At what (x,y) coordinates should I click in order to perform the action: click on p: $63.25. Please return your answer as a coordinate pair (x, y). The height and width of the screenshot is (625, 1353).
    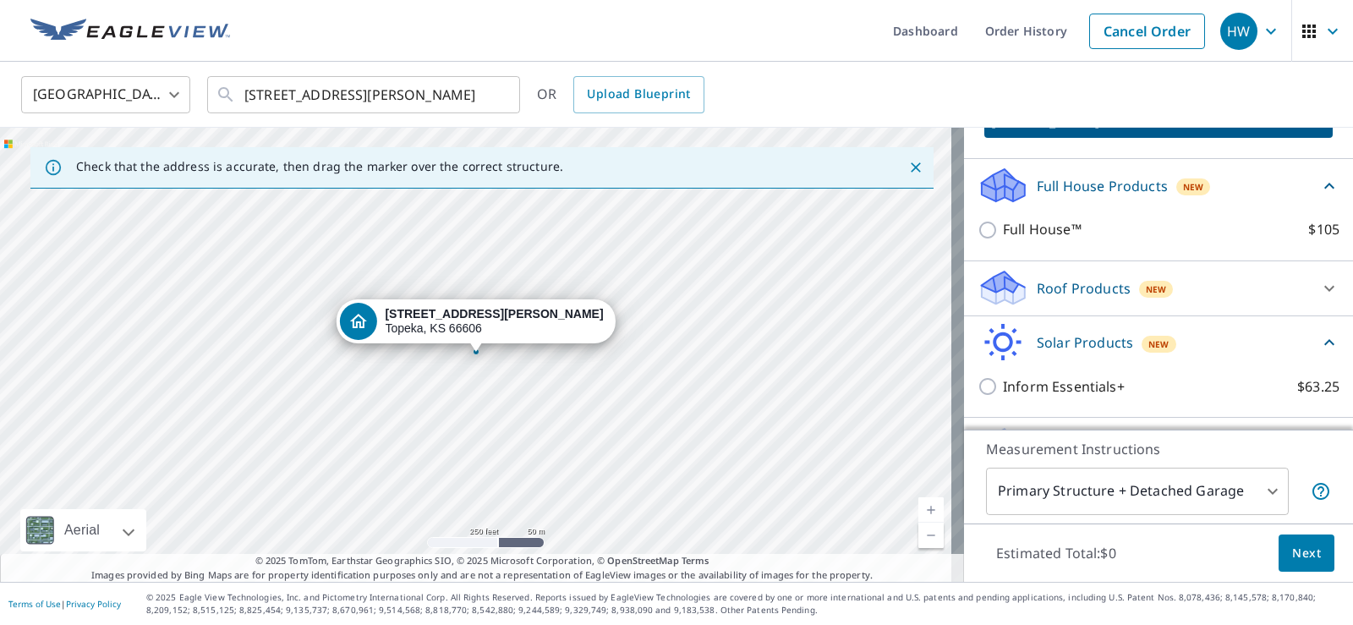
    Looking at the image, I should click on (1318, 386).